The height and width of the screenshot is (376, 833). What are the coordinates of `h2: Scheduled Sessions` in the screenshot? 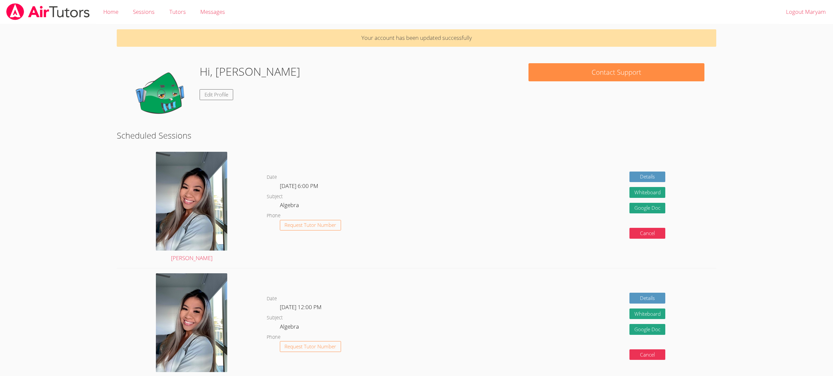 It's located at (417, 135).